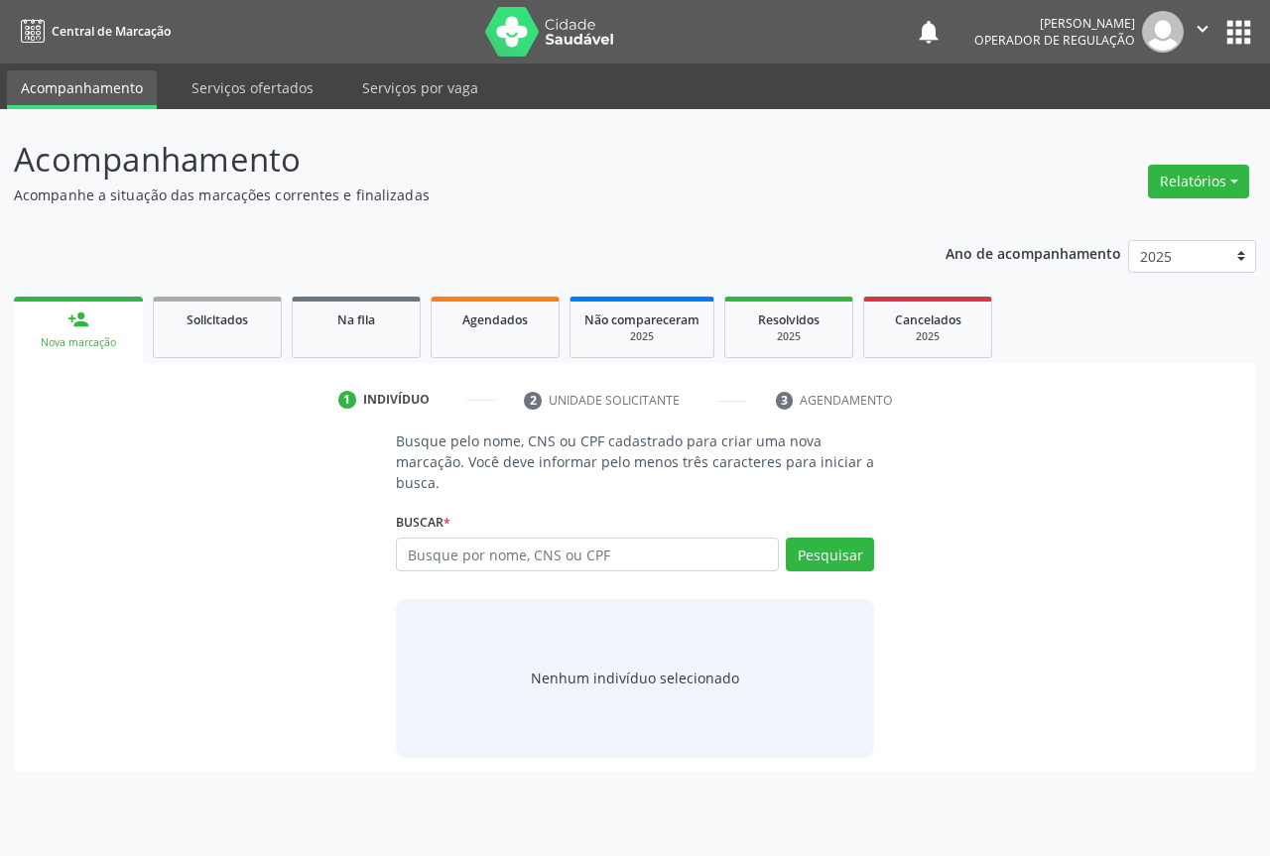 The height and width of the screenshot is (856, 1270). Describe the element at coordinates (1163, 32) in the screenshot. I see `img: img` at that location.